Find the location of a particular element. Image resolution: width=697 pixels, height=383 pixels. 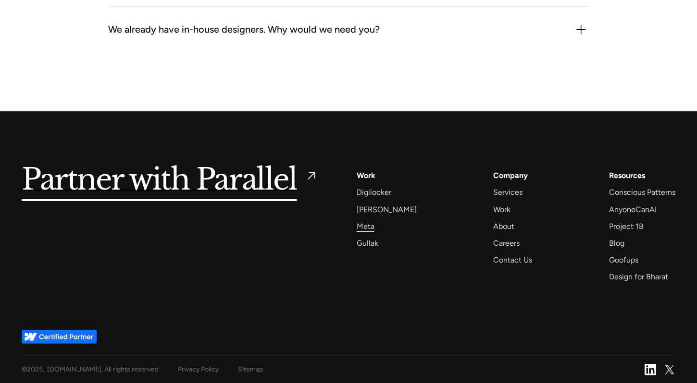

div: Contact Us is located at coordinates (512, 260).